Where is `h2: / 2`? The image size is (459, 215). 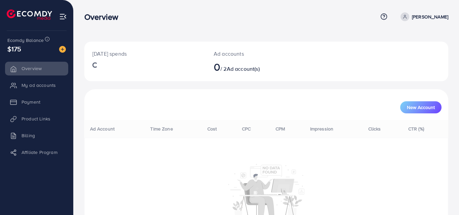 h2: / 2 is located at coordinates (251, 67).